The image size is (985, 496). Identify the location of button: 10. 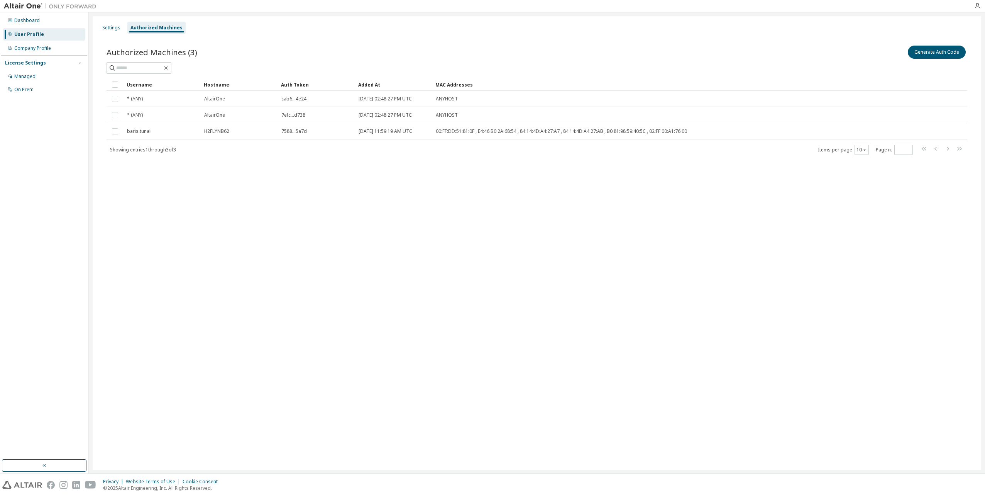
(862, 150).